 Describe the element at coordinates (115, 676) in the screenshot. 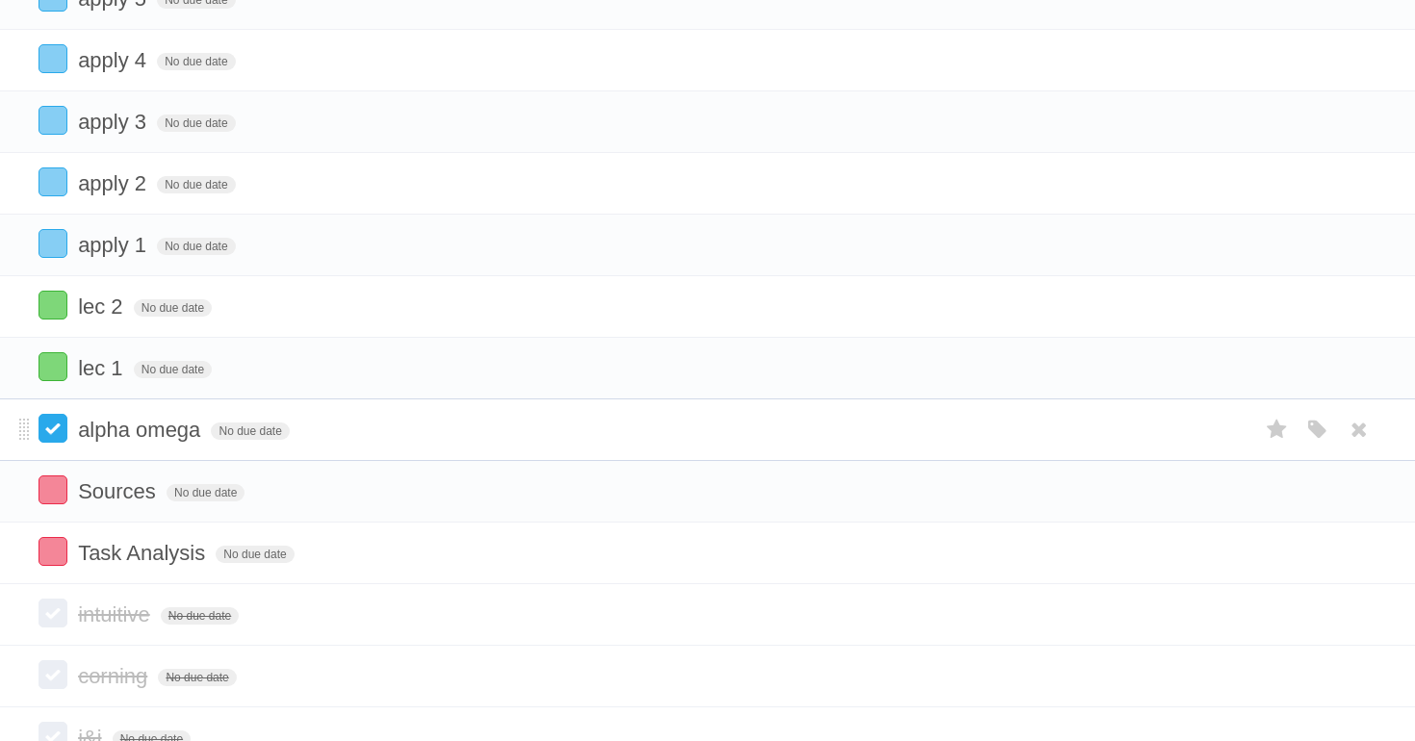

I see `span: corning` at that location.